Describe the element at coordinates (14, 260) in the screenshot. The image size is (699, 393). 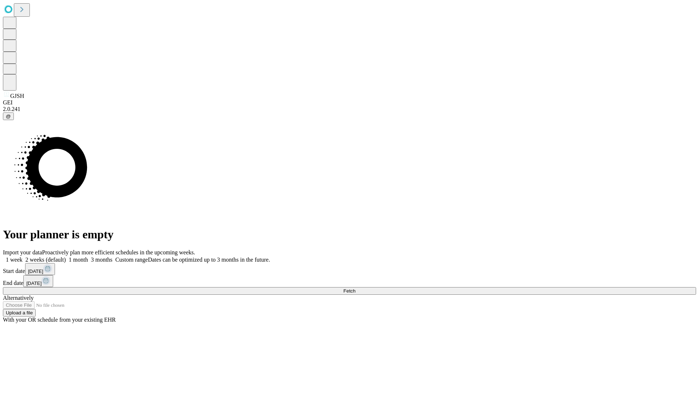
I see `span: 1 week` at that location.